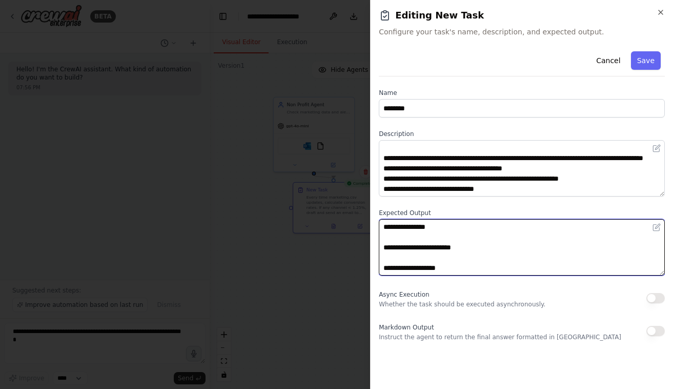 The width and height of the screenshot is (673, 389). Describe the element at coordinates (522, 93) in the screenshot. I see `label: Name` at that location.